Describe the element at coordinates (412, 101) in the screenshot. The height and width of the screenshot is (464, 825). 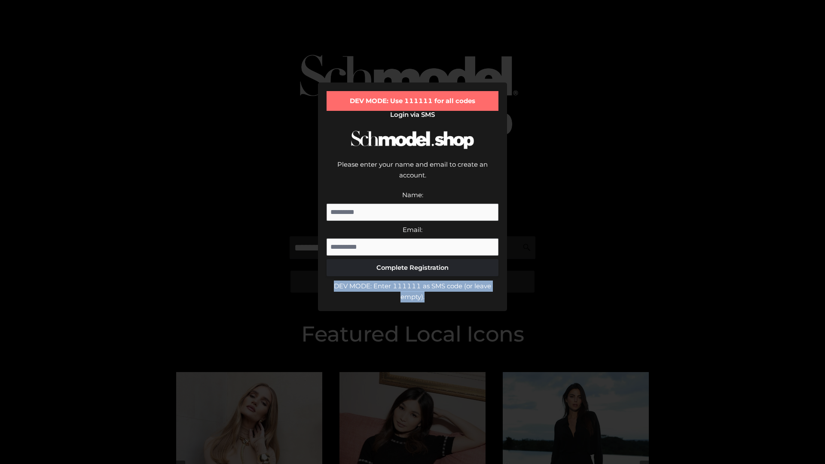
I see `div: DEV MODE: Use 111111 for all codes` at that location.